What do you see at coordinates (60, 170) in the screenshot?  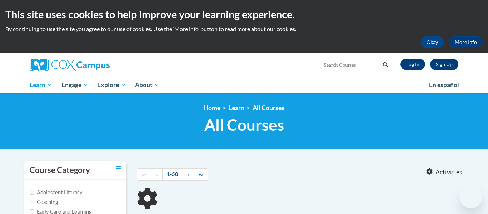 I see `h3: Course Category` at bounding box center [60, 170].